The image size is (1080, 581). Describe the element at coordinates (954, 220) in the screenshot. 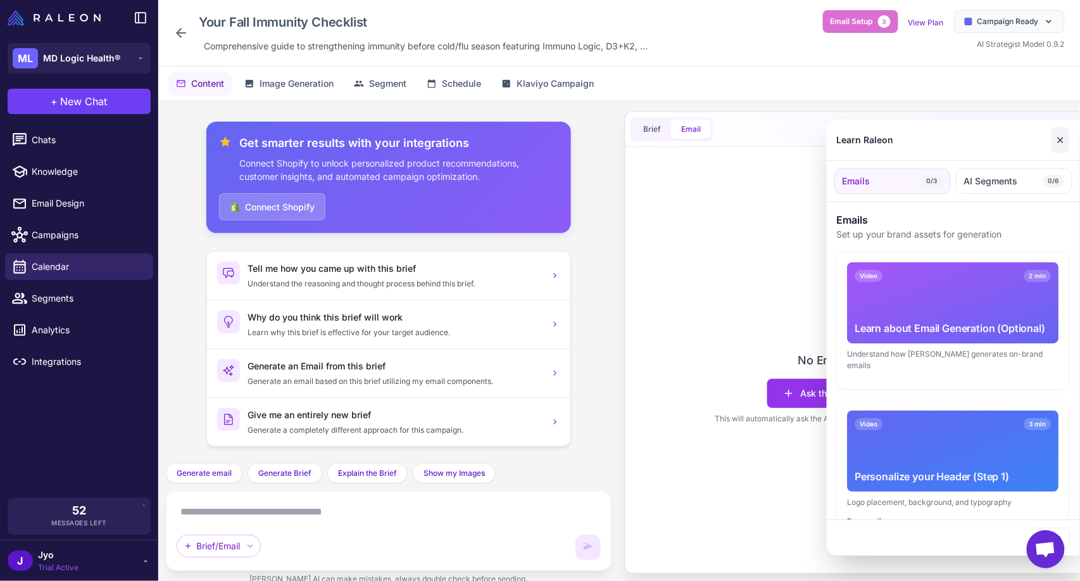

I see `h3: Emails` at that location.